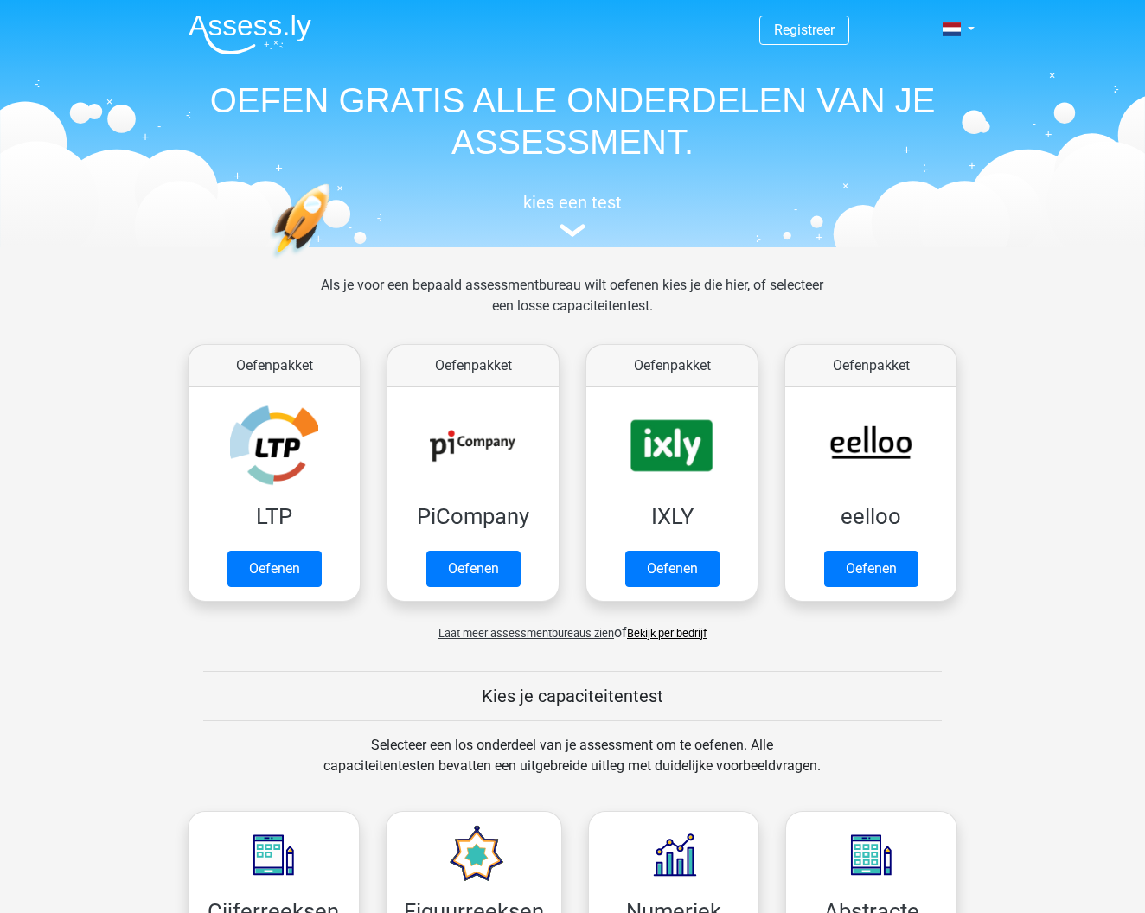 This screenshot has width=1145, height=913. What do you see at coordinates (667, 633) in the screenshot?
I see `a: Bekijk per bedrijf` at bounding box center [667, 633].